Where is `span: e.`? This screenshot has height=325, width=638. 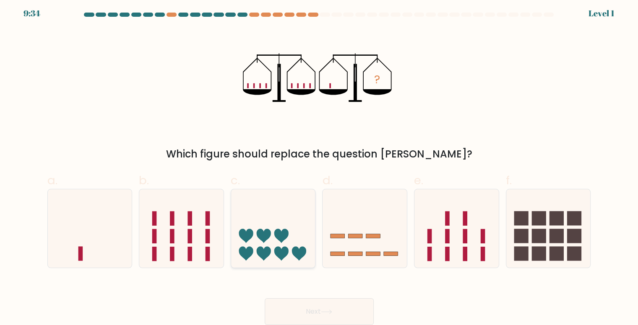
span: e. is located at coordinates (418, 180).